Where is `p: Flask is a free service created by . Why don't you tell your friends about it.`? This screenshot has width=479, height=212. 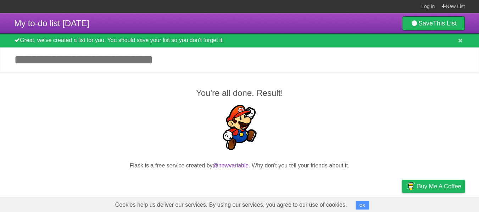
p: Flask is a free service created by . Why don't you tell your friends about it. is located at coordinates (239, 166).